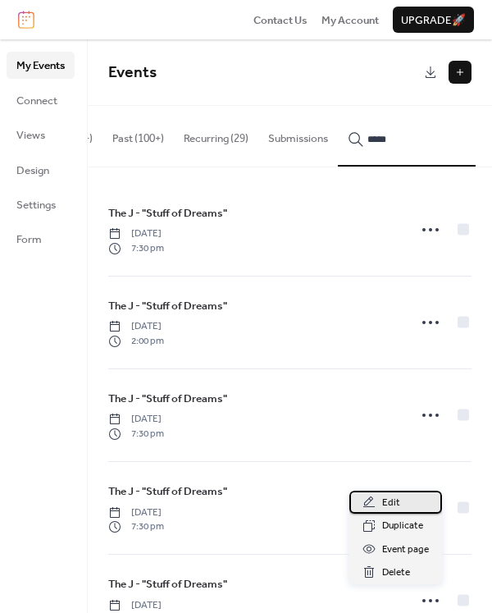  Describe the element at coordinates (433, 20) in the screenshot. I see `button: Upgrade🚀` at that location.